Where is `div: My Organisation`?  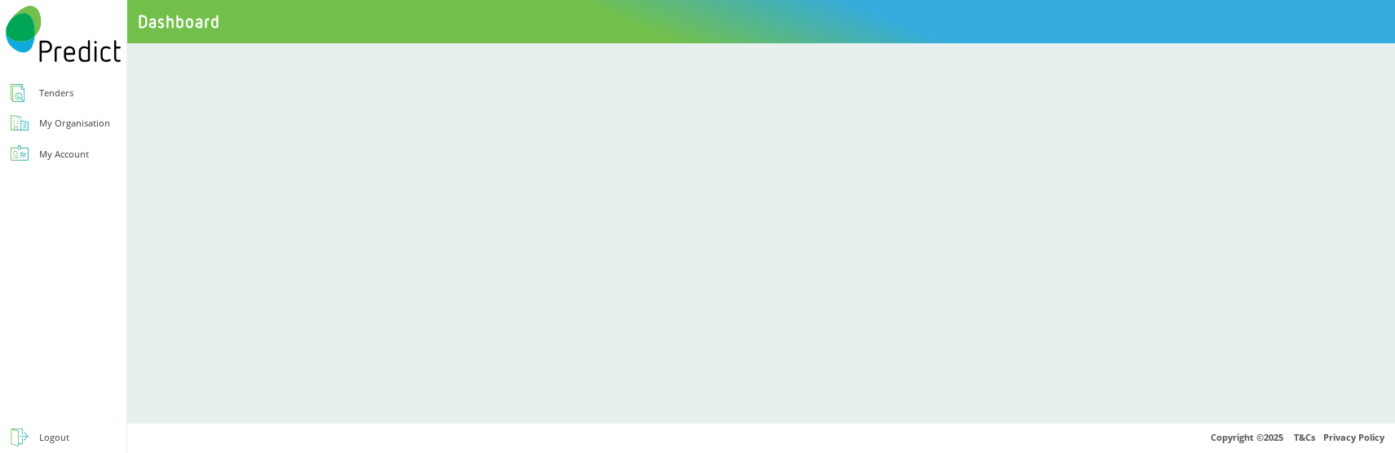 div: My Organisation is located at coordinates (74, 123).